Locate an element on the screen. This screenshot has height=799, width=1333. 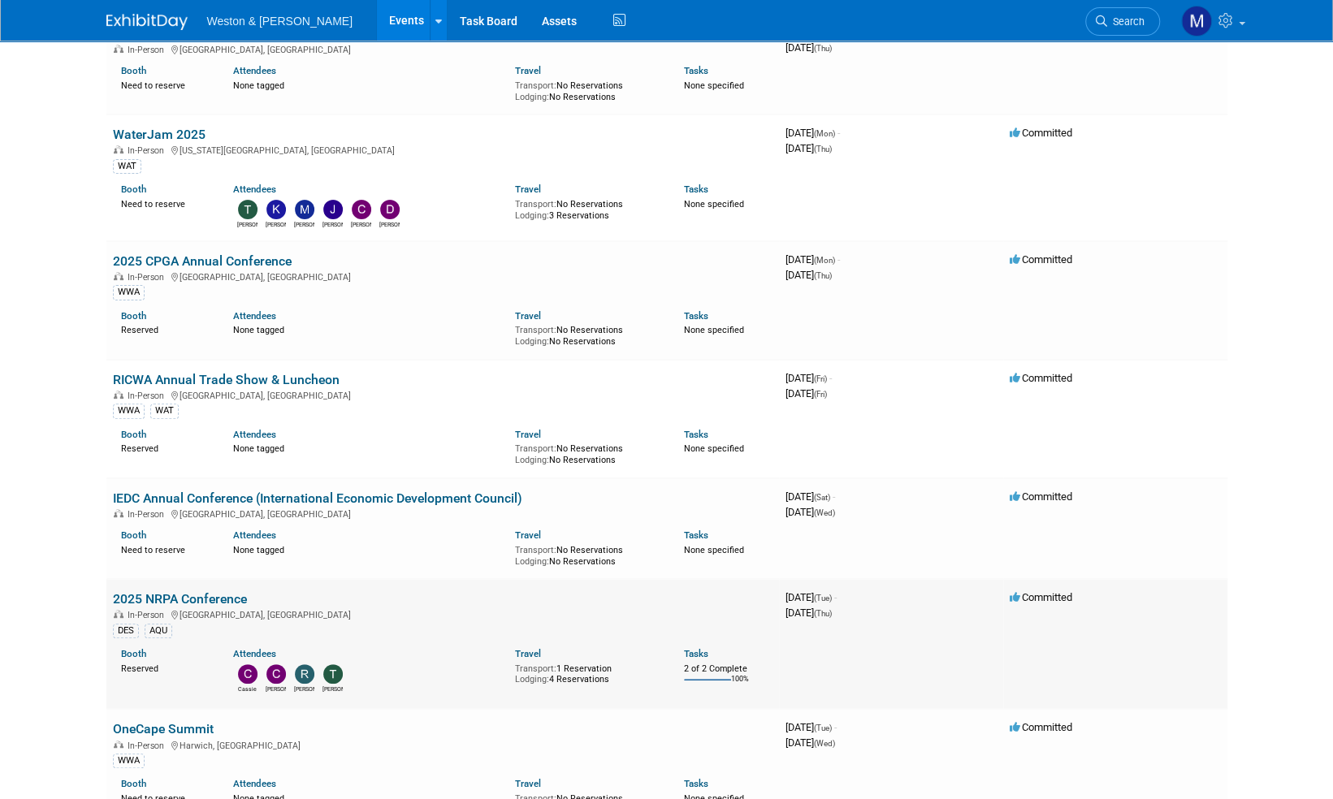
a: OneCape Summit is located at coordinates (163, 729).